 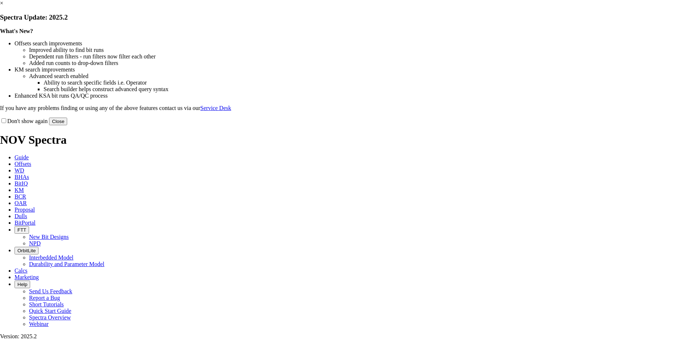 What do you see at coordinates (49, 237) in the screenshot?
I see `a: New Bit Designs` at bounding box center [49, 237].